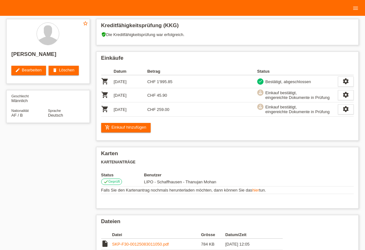 Image resolution: width=365 pixels, height=250 pixels. What do you see at coordinates (105, 243) in the screenshot?
I see `i: insert_drive_file` at bounding box center [105, 243].